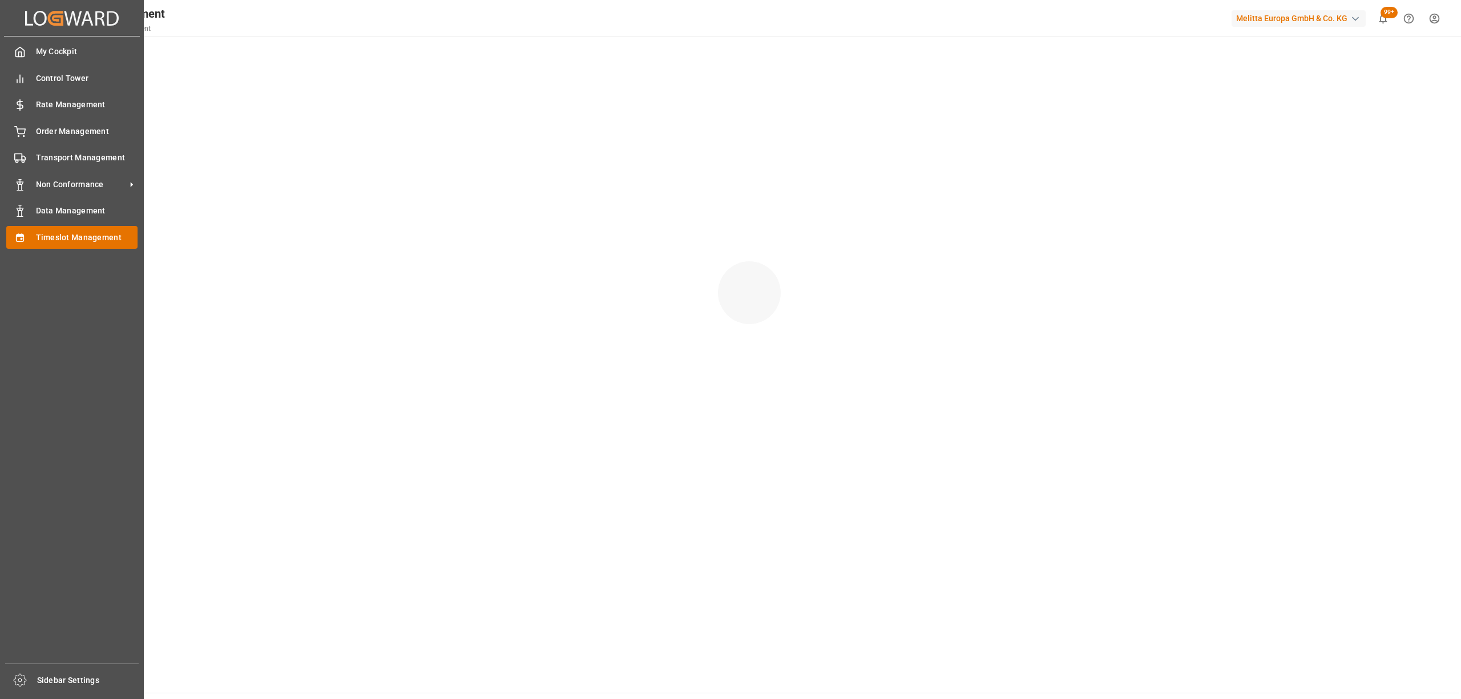 Image resolution: width=1461 pixels, height=699 pixels. I want to click on a: Data Management, so click(72, 211).